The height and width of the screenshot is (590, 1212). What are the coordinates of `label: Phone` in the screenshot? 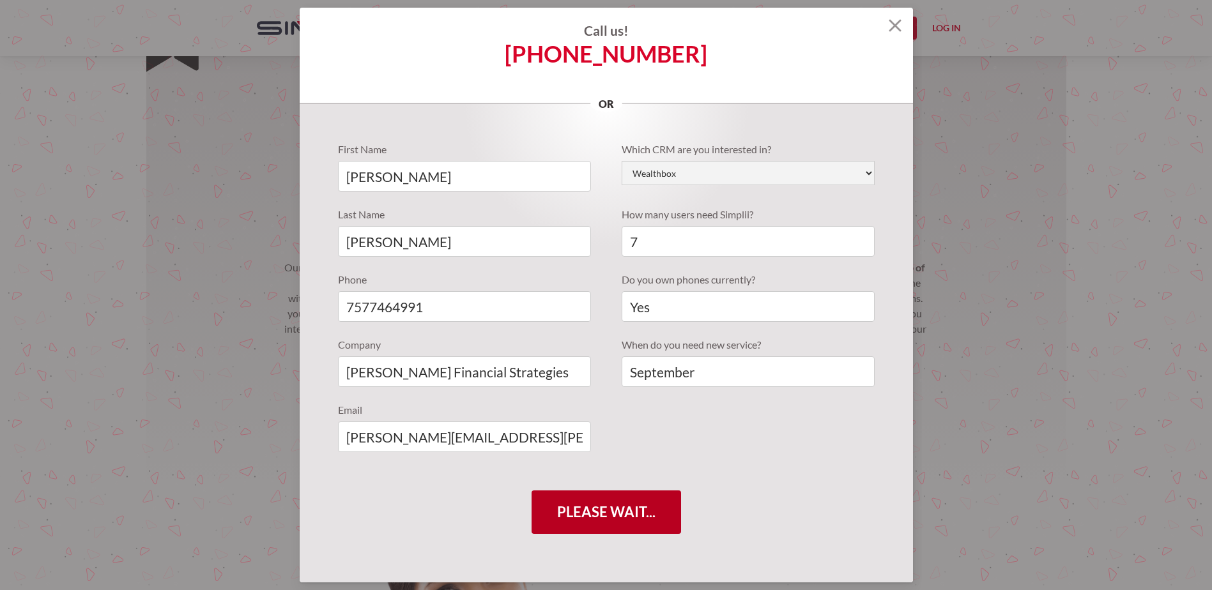 It's located at (465, 280).